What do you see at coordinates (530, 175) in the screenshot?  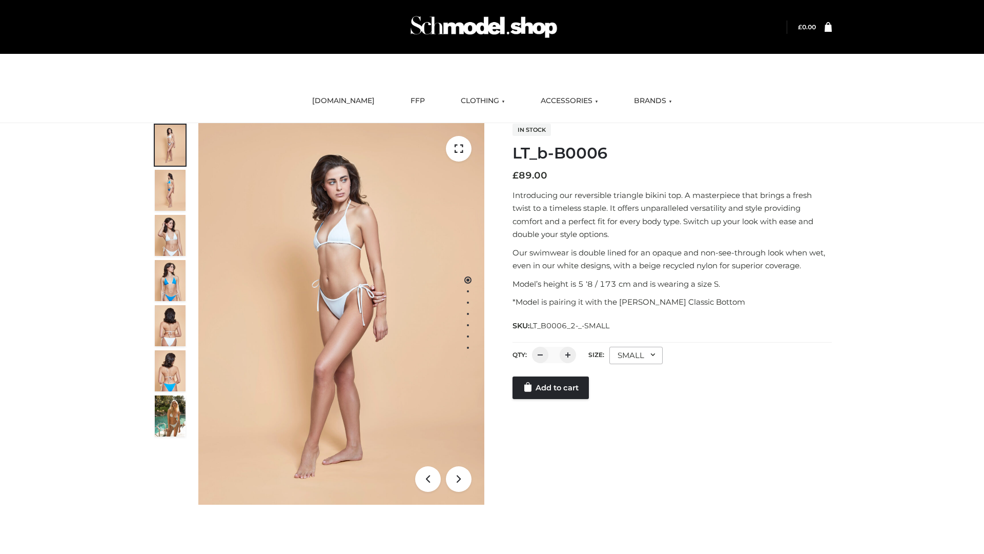 I see `bdi: 89.00` at bounding box center [530, 175].